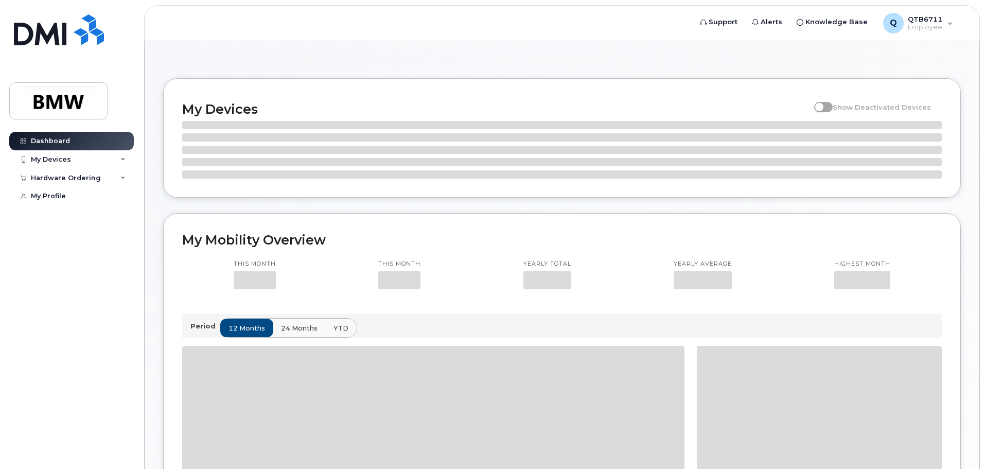  What do you see at coordinates (496, 109) in the screenshot?
I see `h2: My Devices` at bounding box center [496, 109].